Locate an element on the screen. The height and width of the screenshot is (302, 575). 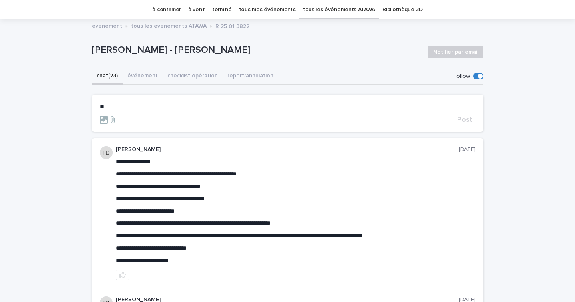
a: événement is located at coordinates (107, 25).